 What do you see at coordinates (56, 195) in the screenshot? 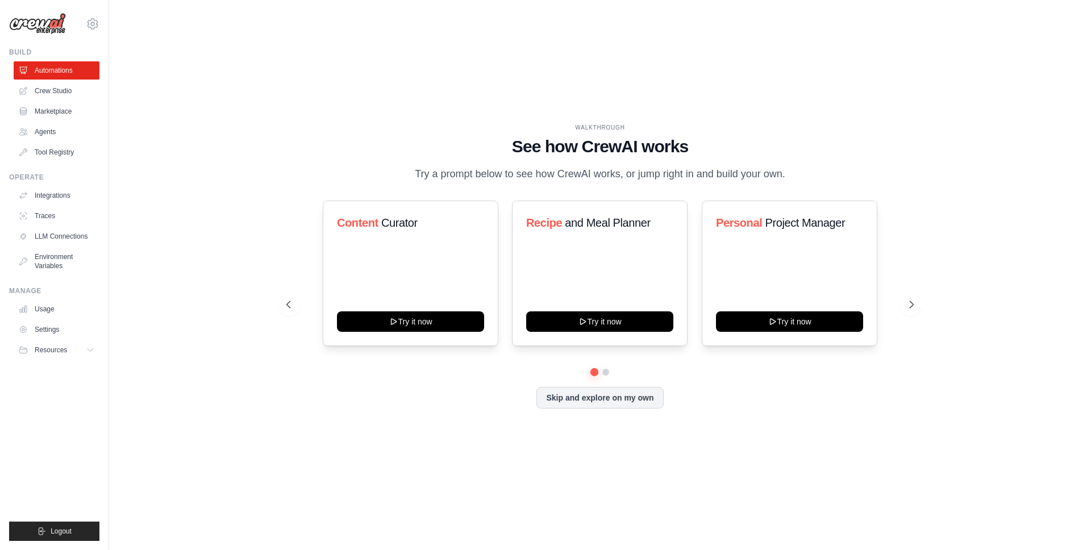
I see `a: Integrations` at bounding box center [56, 195].